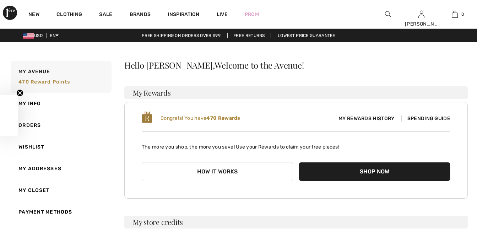 This screenshot has width=477, height=231. I want to click on img: 1ère Avenue, so click(10, 13).